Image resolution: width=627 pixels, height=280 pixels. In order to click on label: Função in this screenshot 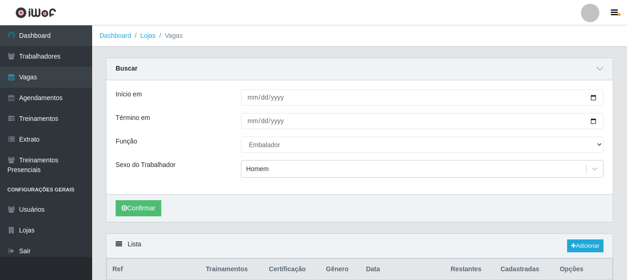, I will do `click(126, 141)`.